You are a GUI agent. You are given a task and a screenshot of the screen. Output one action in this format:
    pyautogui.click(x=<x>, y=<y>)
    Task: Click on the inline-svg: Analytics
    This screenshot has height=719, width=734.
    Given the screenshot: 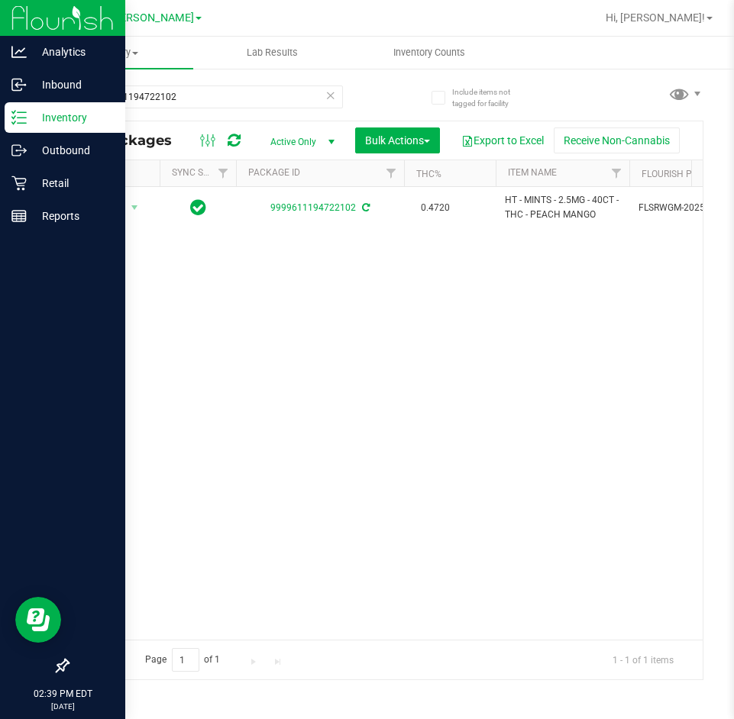 What is the action you would take?
    pyautogui.click(x=19, y=52)
    